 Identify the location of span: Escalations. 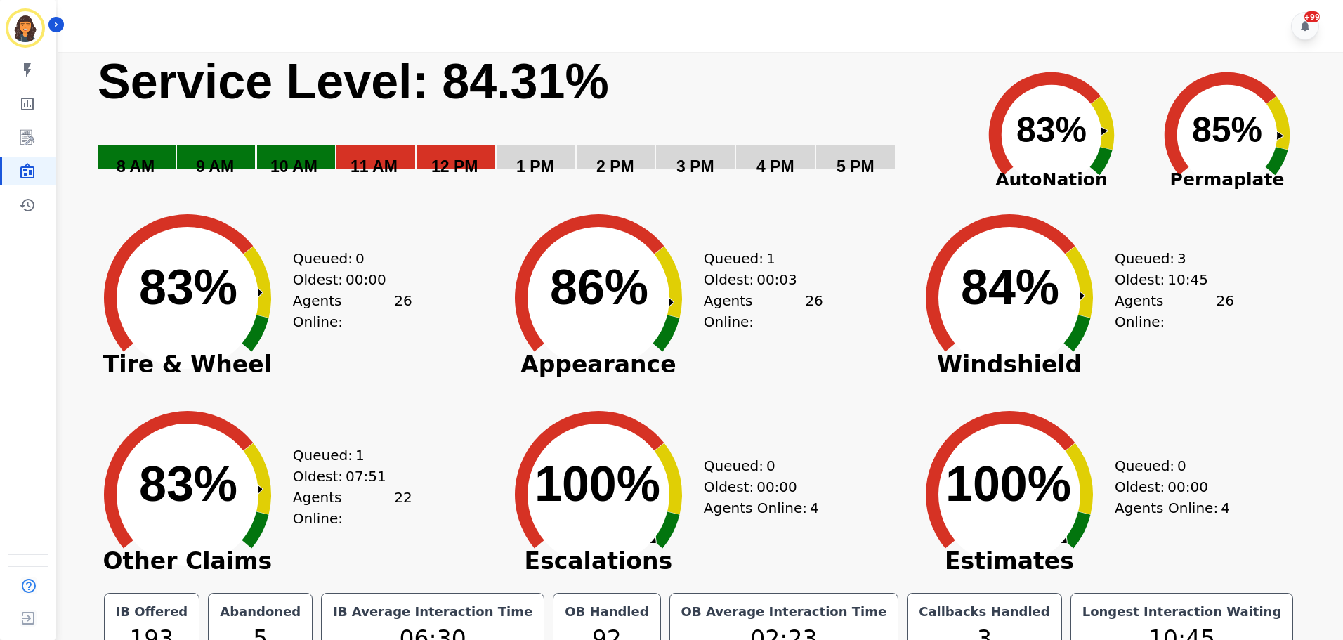
(599, 561).